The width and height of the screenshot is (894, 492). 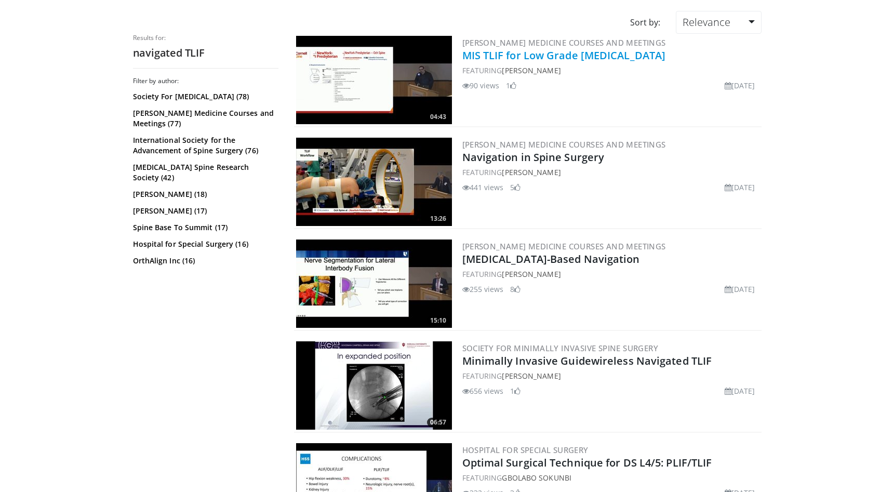 I want to click on a: Minimally Invasive Guidewireless Navigated TLIF, so click(x=587, y=360).